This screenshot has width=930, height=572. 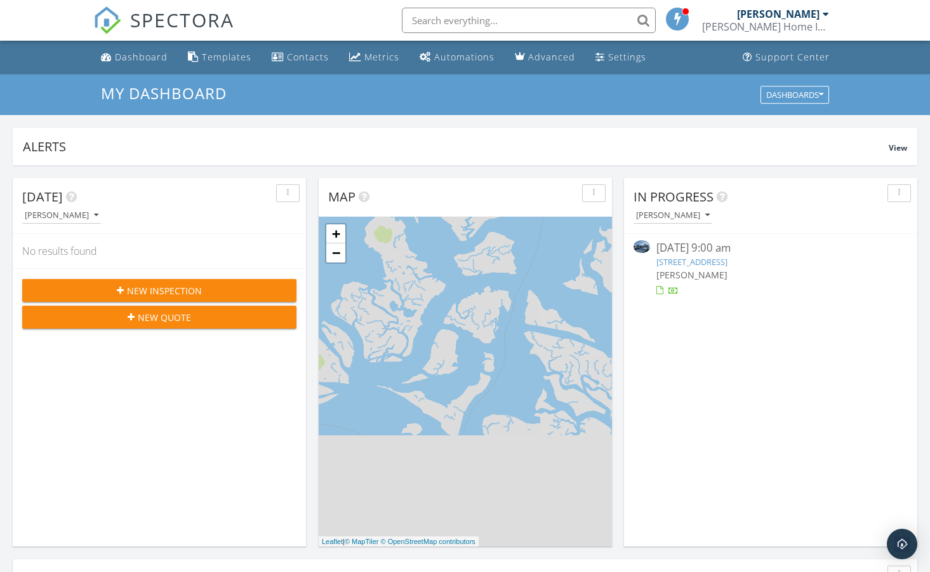 I want to click on div: Advanced, so click(x=552, y=57).